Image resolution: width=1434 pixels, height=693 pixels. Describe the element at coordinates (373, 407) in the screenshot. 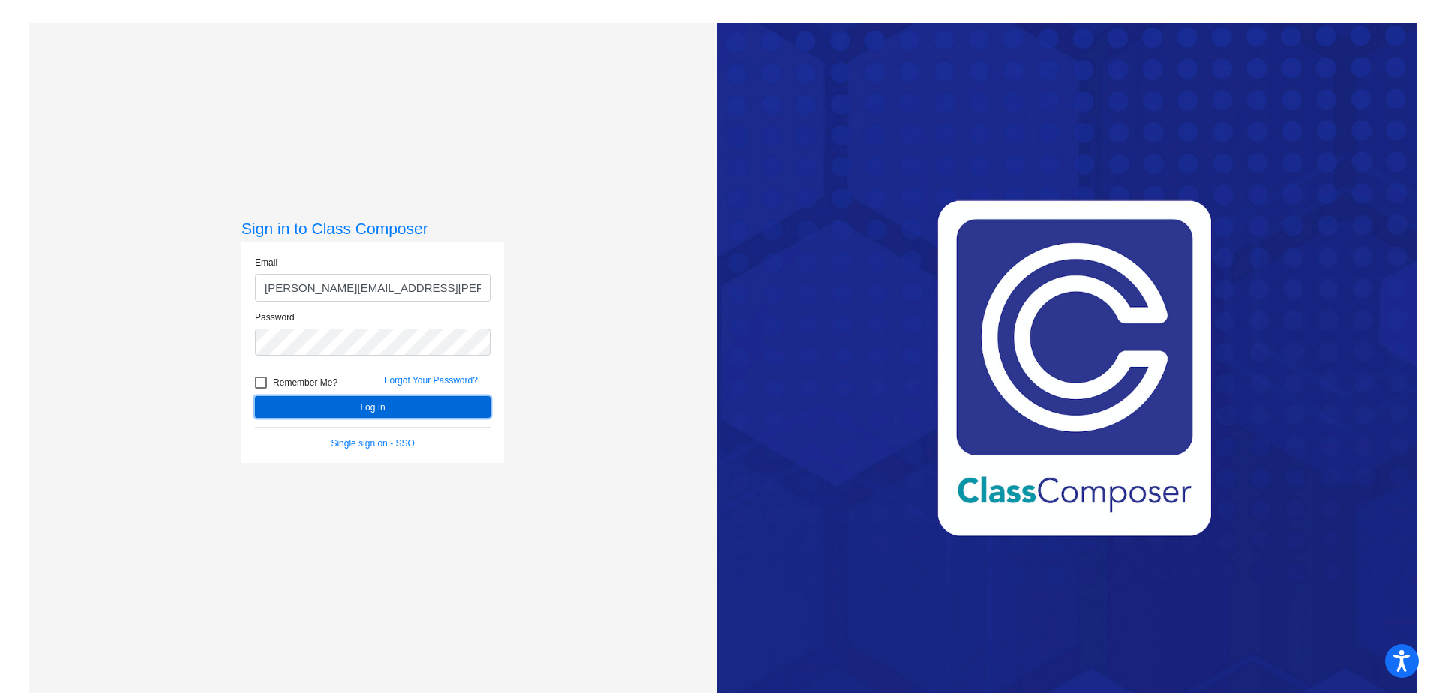

I see `button: Log In` at that location.